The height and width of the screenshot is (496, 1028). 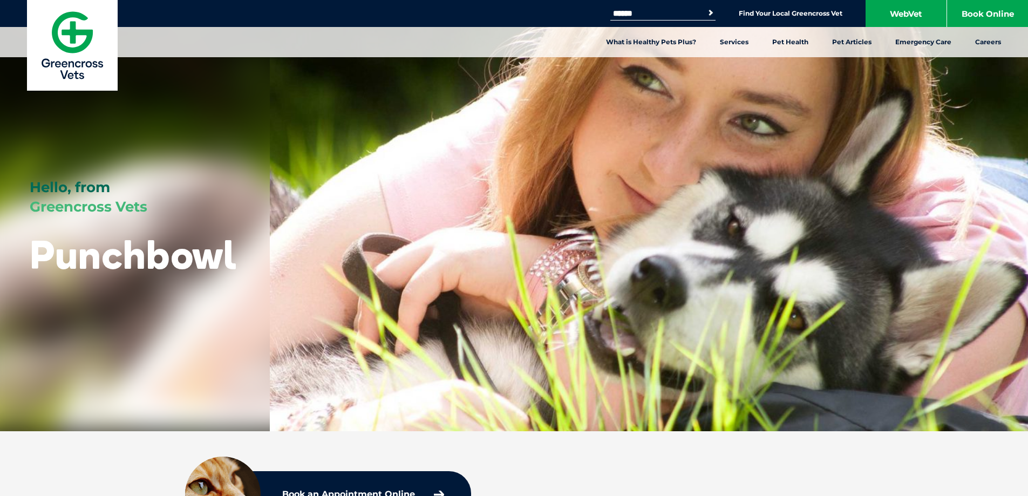 What do you see at coordinates (734, 42) in the screenshot?
I see `a: Services` at bounding box center [734, 42].